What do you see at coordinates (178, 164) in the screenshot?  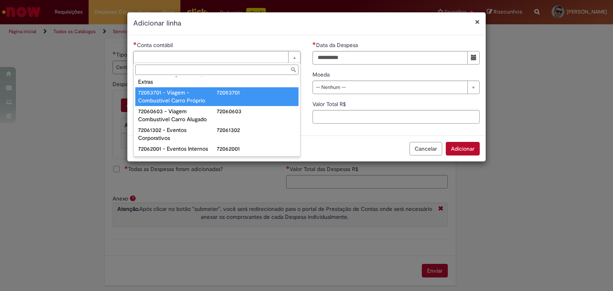 I see `div: 72062101 - Contrib p/ Associações` at bounding box center [178, 164].